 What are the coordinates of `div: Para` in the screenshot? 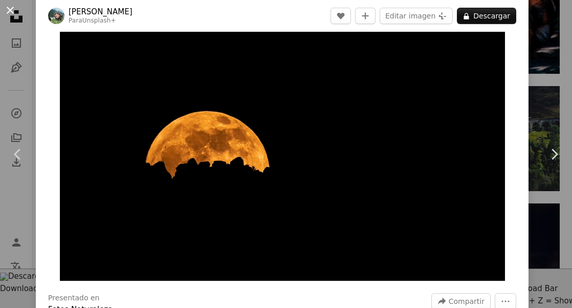 It's located at (100, 21).